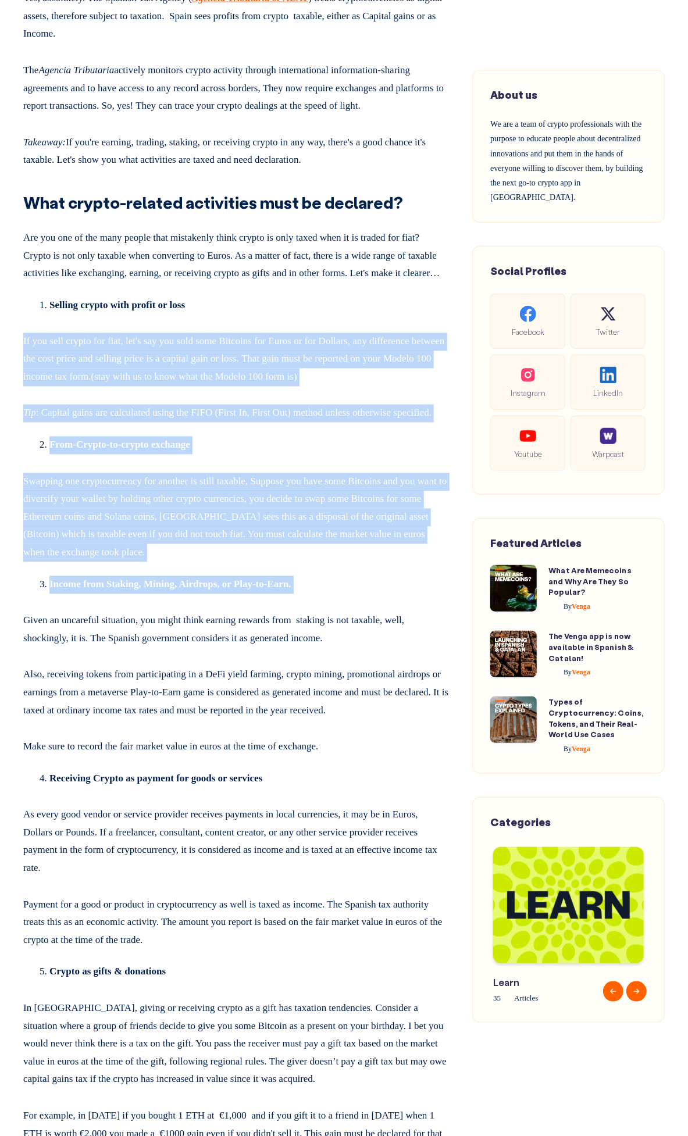 The width and height of the screenshot is (688, 1136). Describe the element at coordinates (636, 991) in the screenshot. I see `button: Next` at that location.